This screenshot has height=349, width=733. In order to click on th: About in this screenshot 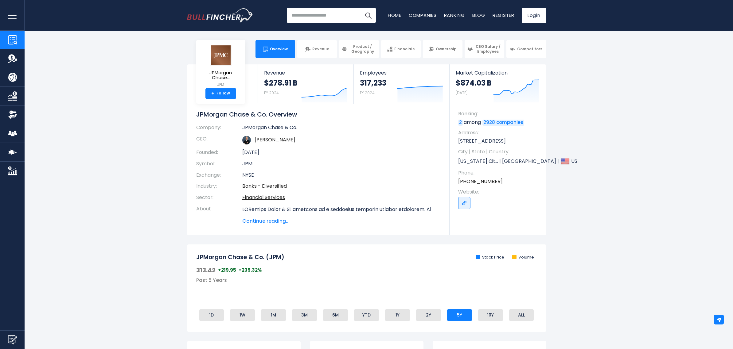, I will do `click(219, 214)`.